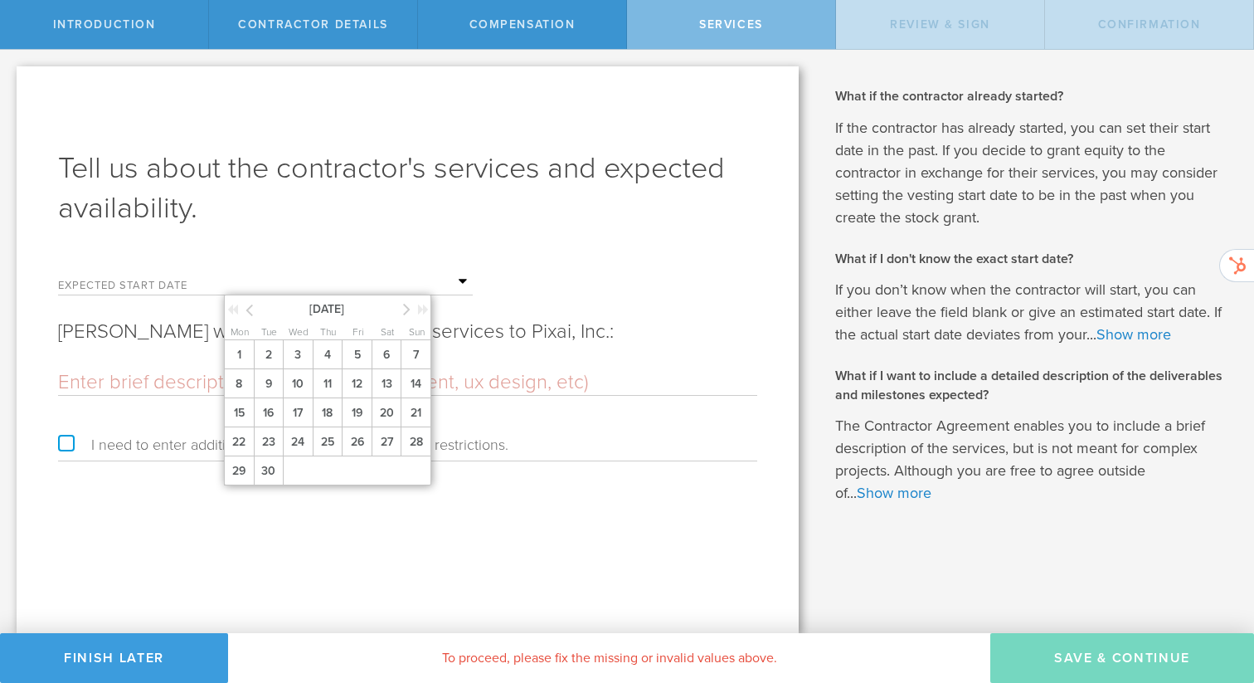 This screenshot has height=683, width=1254. What do you see at coordinates (299, 332) in the screenshot?
I see `span: Wed` at bounding box center [299, 332].